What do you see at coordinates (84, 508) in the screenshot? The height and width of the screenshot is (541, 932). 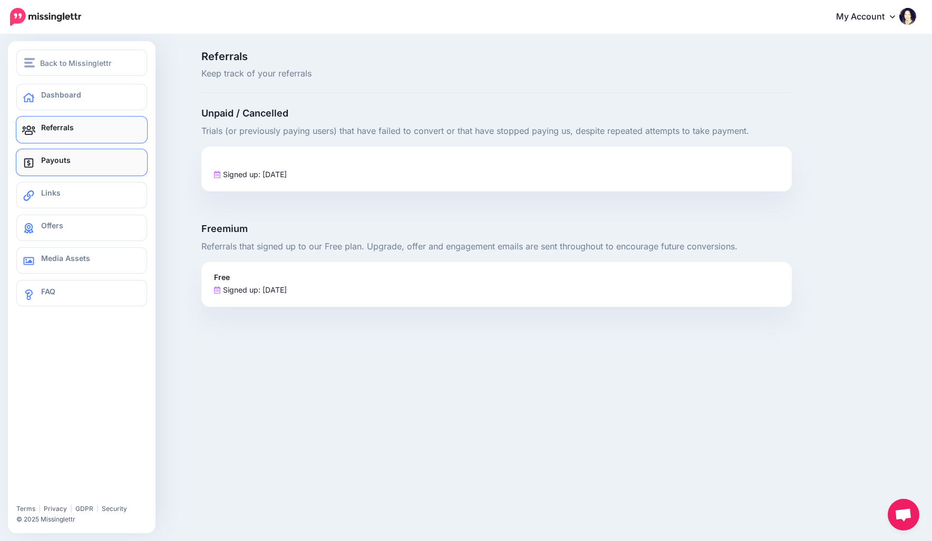 I see `a: GDPR` at bounding box center [84, 508].